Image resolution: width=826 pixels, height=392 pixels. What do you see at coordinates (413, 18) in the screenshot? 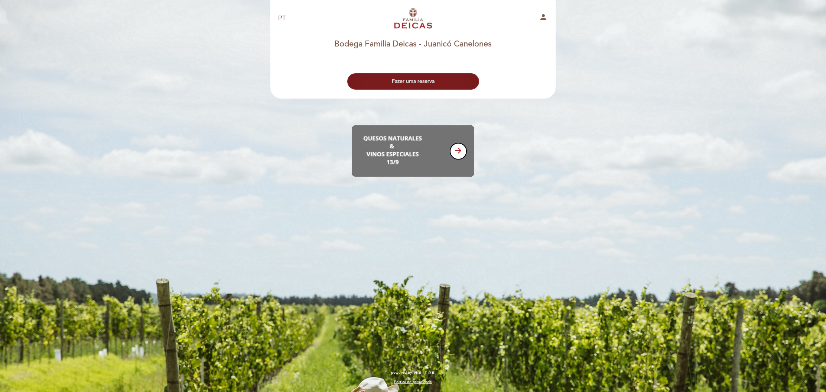
I see `a: Bodega Familia Deicas` at bounding box center [413, 18].